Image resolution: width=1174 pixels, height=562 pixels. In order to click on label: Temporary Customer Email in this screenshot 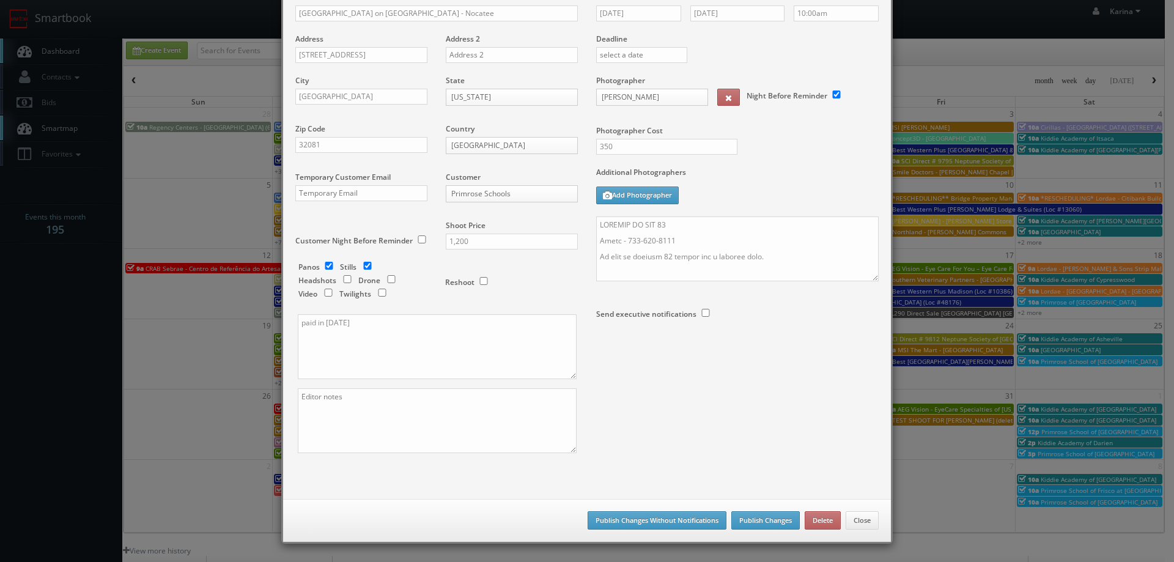, I will do `click(343, 177)`.